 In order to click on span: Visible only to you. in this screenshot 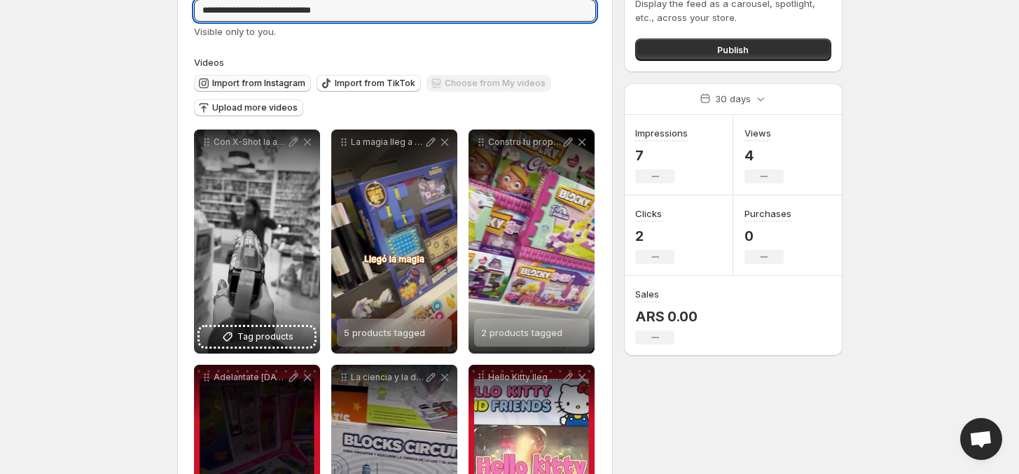, I will do `click(235, 32)`.